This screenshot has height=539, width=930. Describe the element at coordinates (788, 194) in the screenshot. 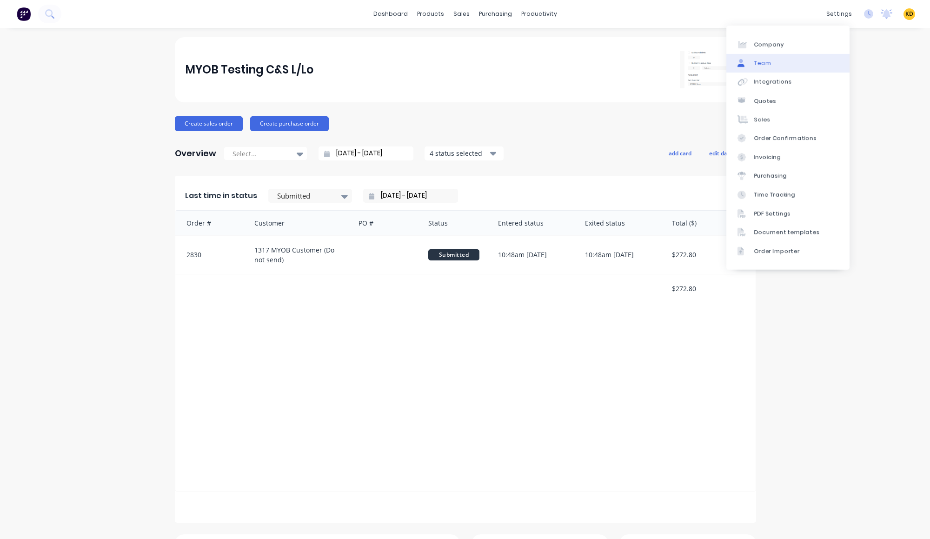

I see `a: Time Tracking` at that location.